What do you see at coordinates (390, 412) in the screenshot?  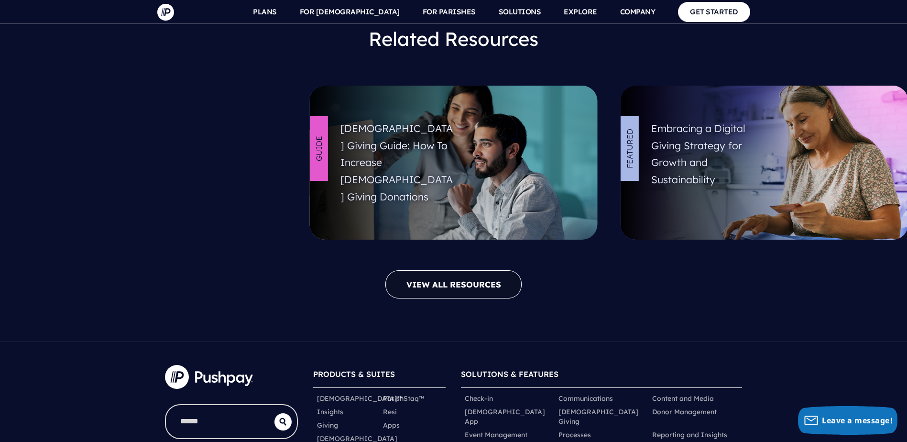 I see `a: Resi` at bounding box center [390, 412].